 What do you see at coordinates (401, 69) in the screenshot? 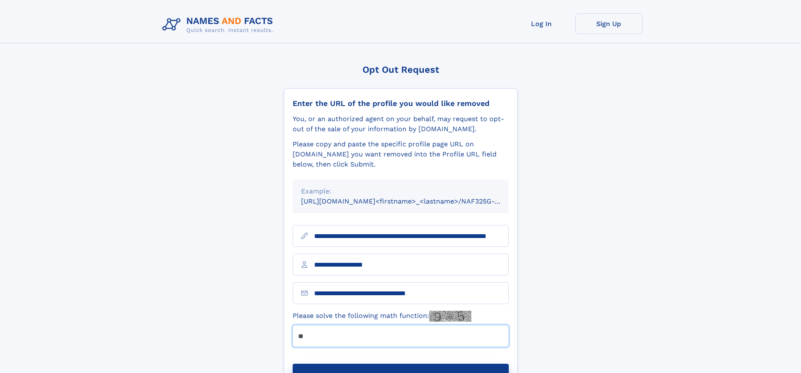
I see `div: Opt Out Request` at bounding box center [401, 69].